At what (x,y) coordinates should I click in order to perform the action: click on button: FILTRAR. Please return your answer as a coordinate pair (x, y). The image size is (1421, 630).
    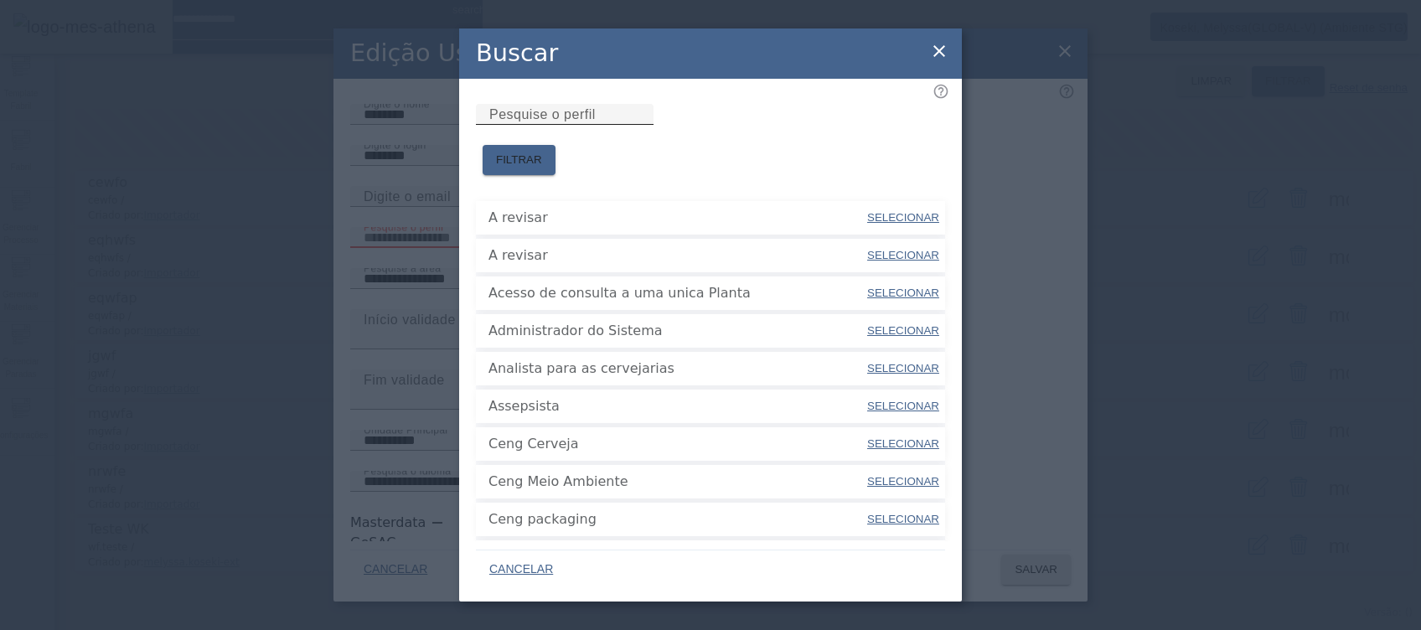
    Looking at the image, I should click on (519, 160).